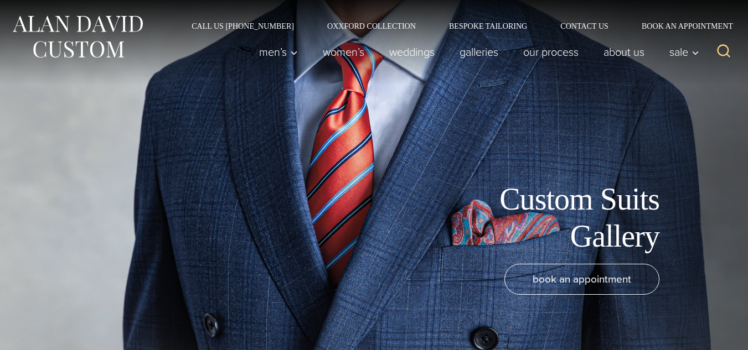  Describe the element at coordinates (476, 52) in the screenshot. I see `nav: Primary Navigation` at that location.